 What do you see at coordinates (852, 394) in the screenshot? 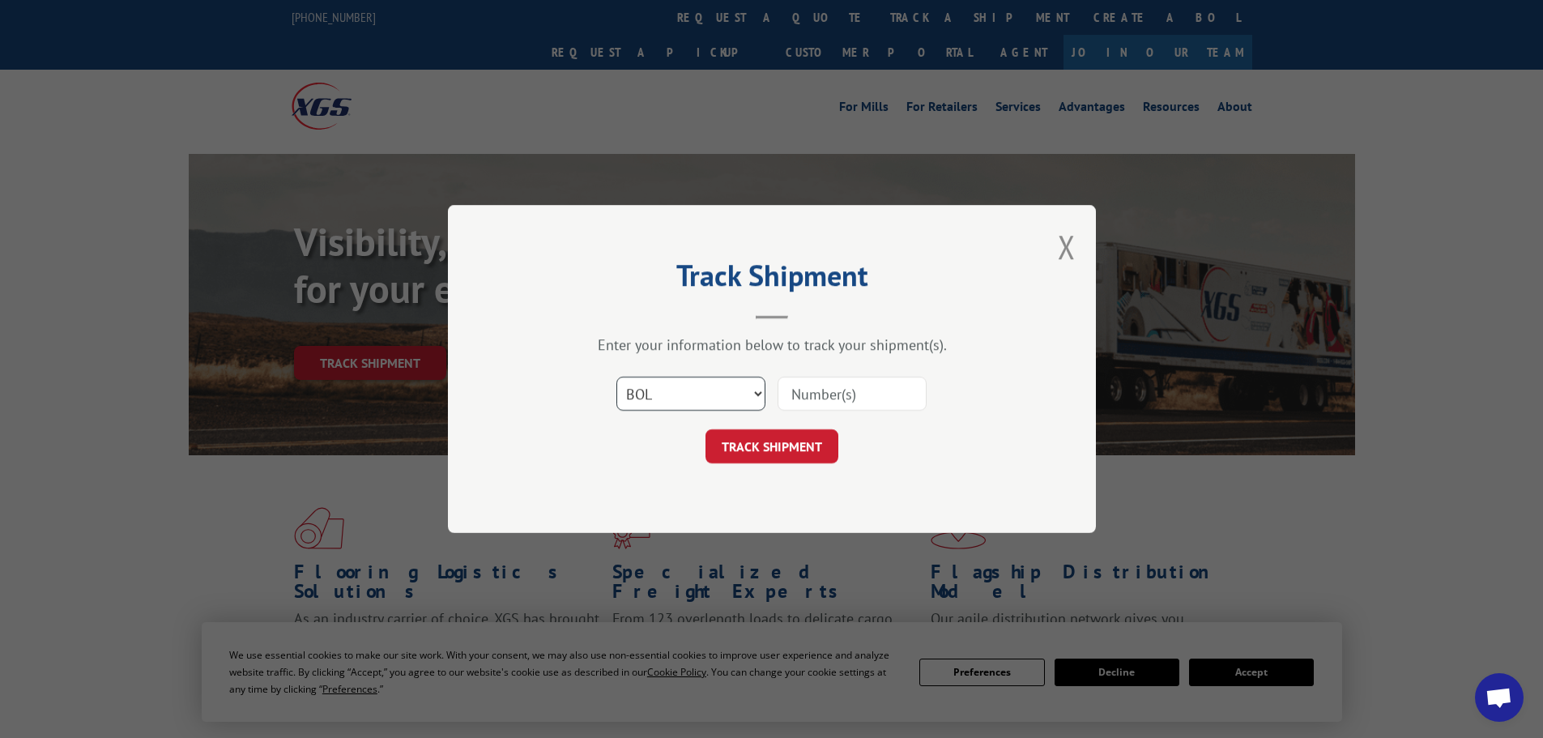
I see `input: Number(s)` at bounding box center [852, 394].